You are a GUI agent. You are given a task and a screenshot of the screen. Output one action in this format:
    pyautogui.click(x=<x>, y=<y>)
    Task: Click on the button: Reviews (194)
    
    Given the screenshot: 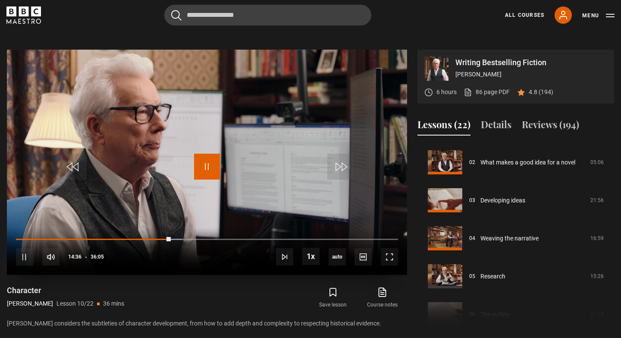 What is the action you would take?
    pyautogui.click(x=551, y=126)
    